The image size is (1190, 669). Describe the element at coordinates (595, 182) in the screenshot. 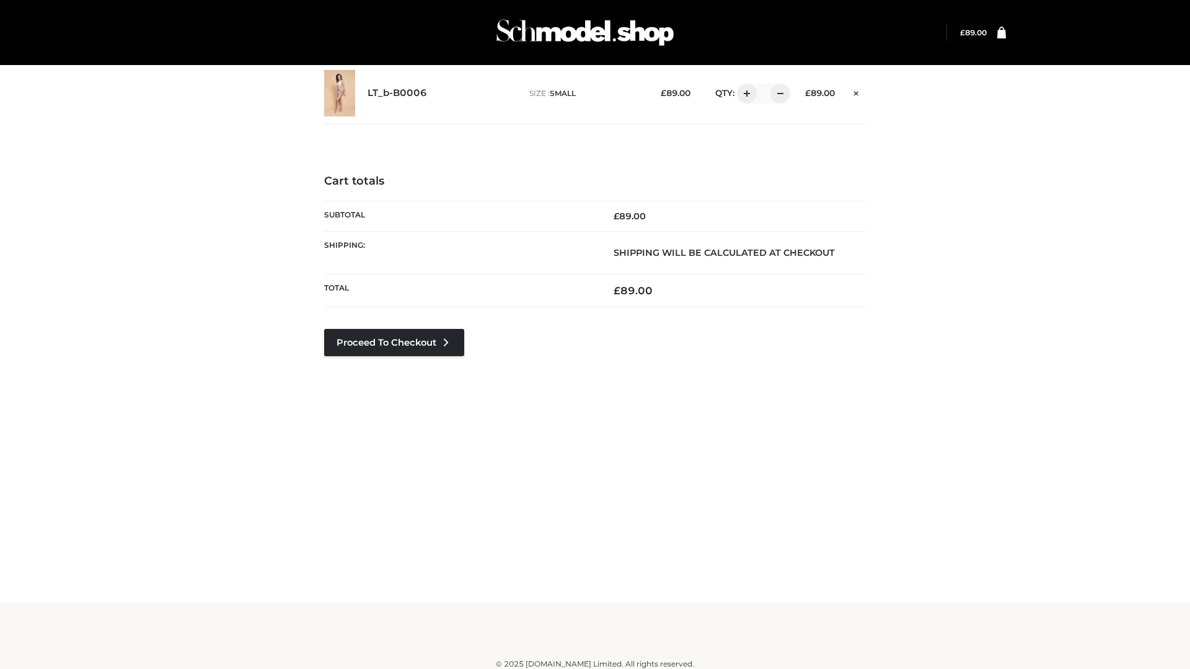

I see `h4: Cart totals` at that location.